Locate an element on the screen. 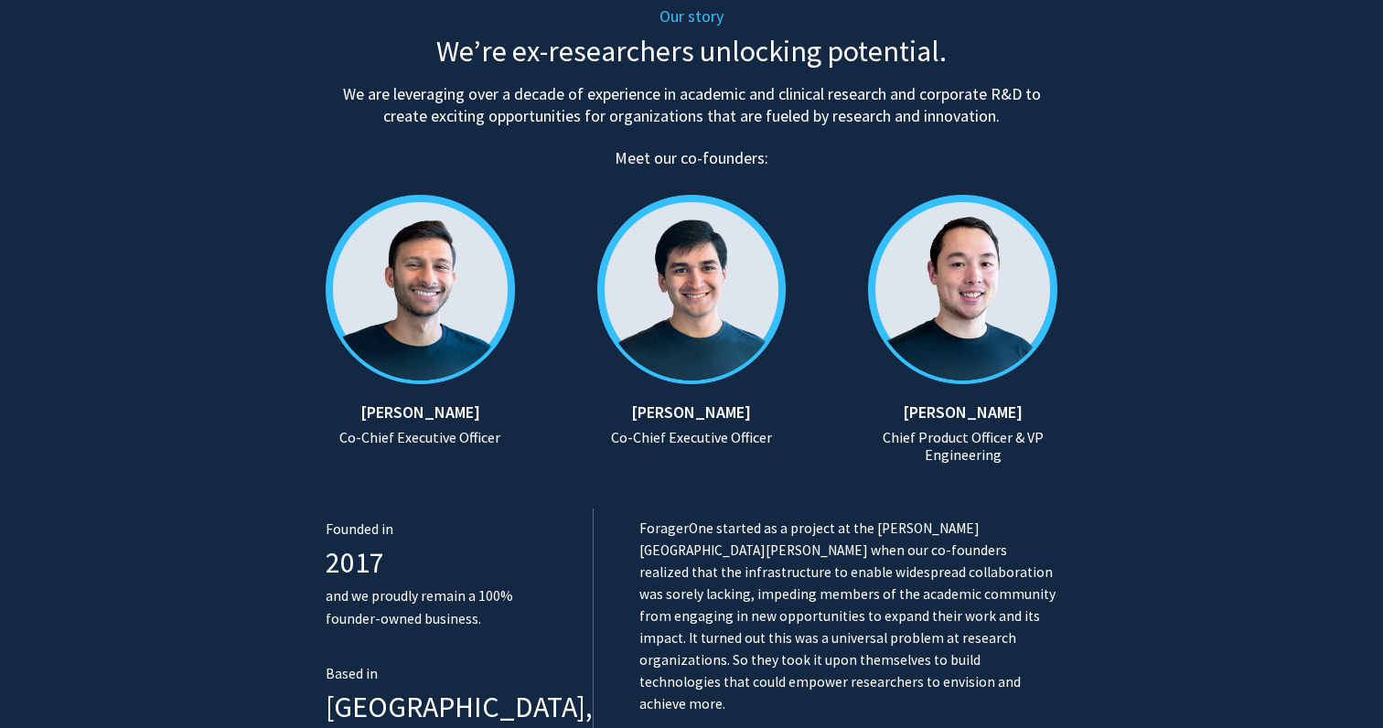 This screenshot has width=1383, height=728. img: yash.png is located at coordinates (691, 289).